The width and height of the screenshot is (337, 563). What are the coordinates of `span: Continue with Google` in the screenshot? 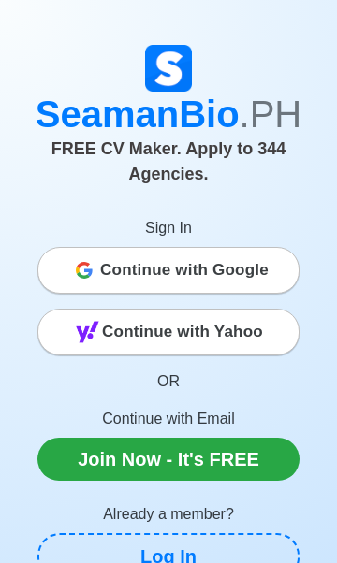 It's located at (184, 270).